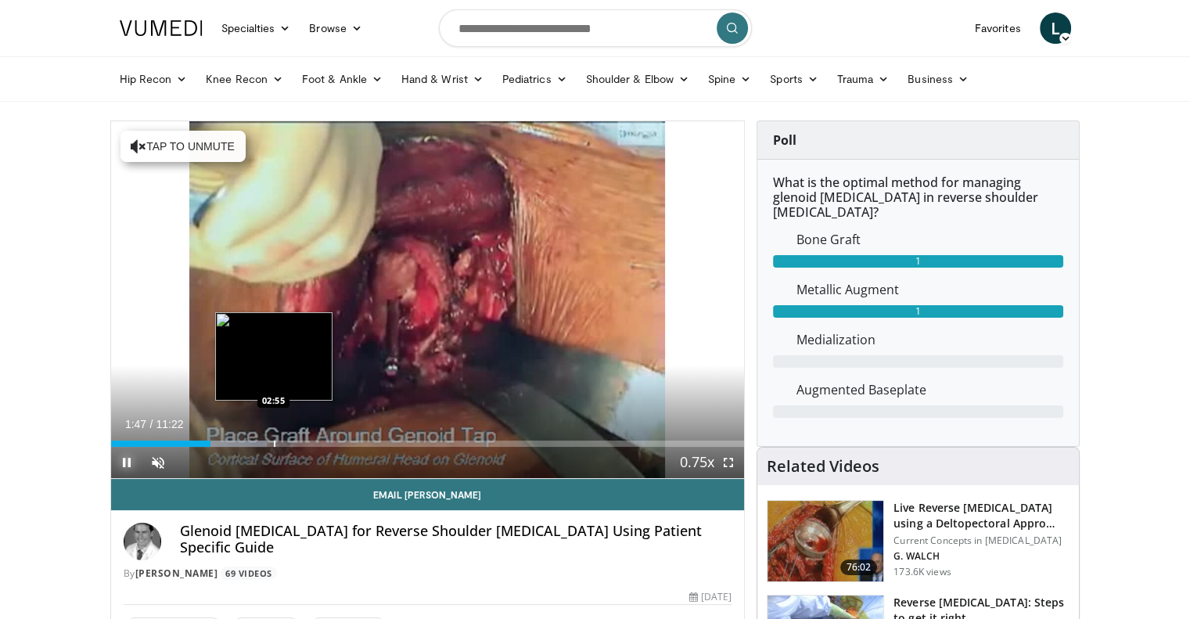  I want to click on img: Avatar, so click(142, 542).